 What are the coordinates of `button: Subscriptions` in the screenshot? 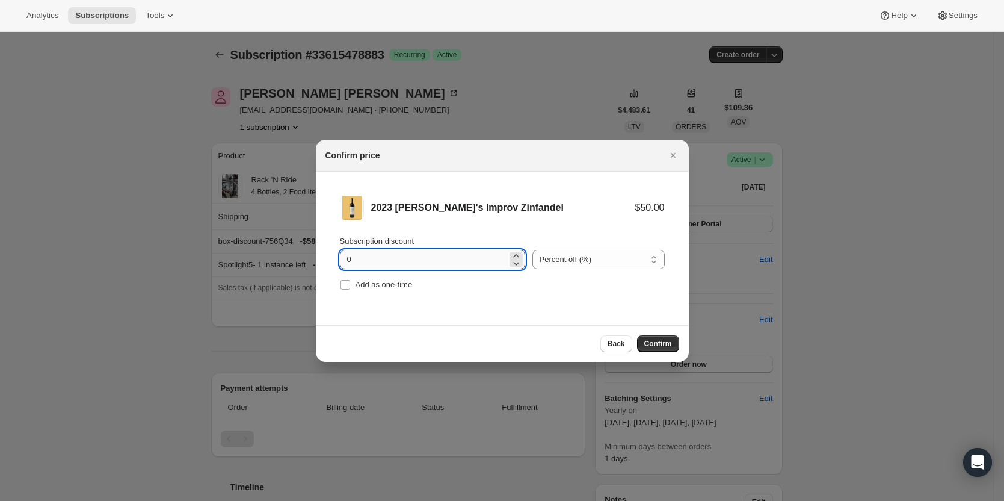 It's located at (102, 16).